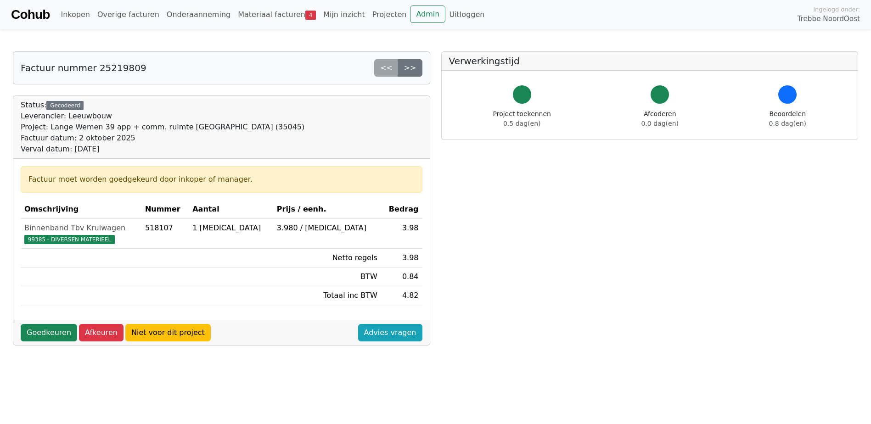 The width and height of the screenshot is (871, 424). What do you see at coordinates (389, 15) in the screenshot?
I see `a: Projecten` at bounding box center [389, 15].